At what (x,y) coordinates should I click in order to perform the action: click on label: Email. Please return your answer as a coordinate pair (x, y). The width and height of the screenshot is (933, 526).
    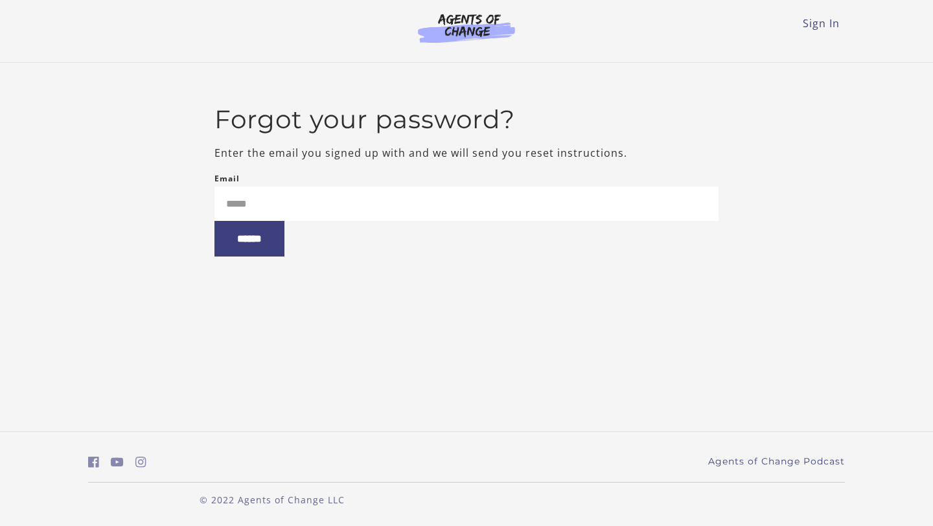
    Looking at the image, I should click on (227, 179).